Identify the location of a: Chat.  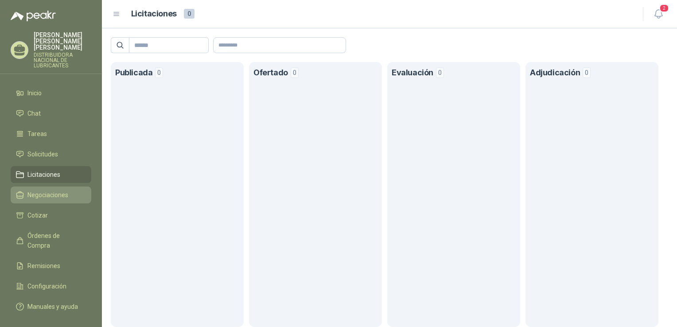
(51, 113).